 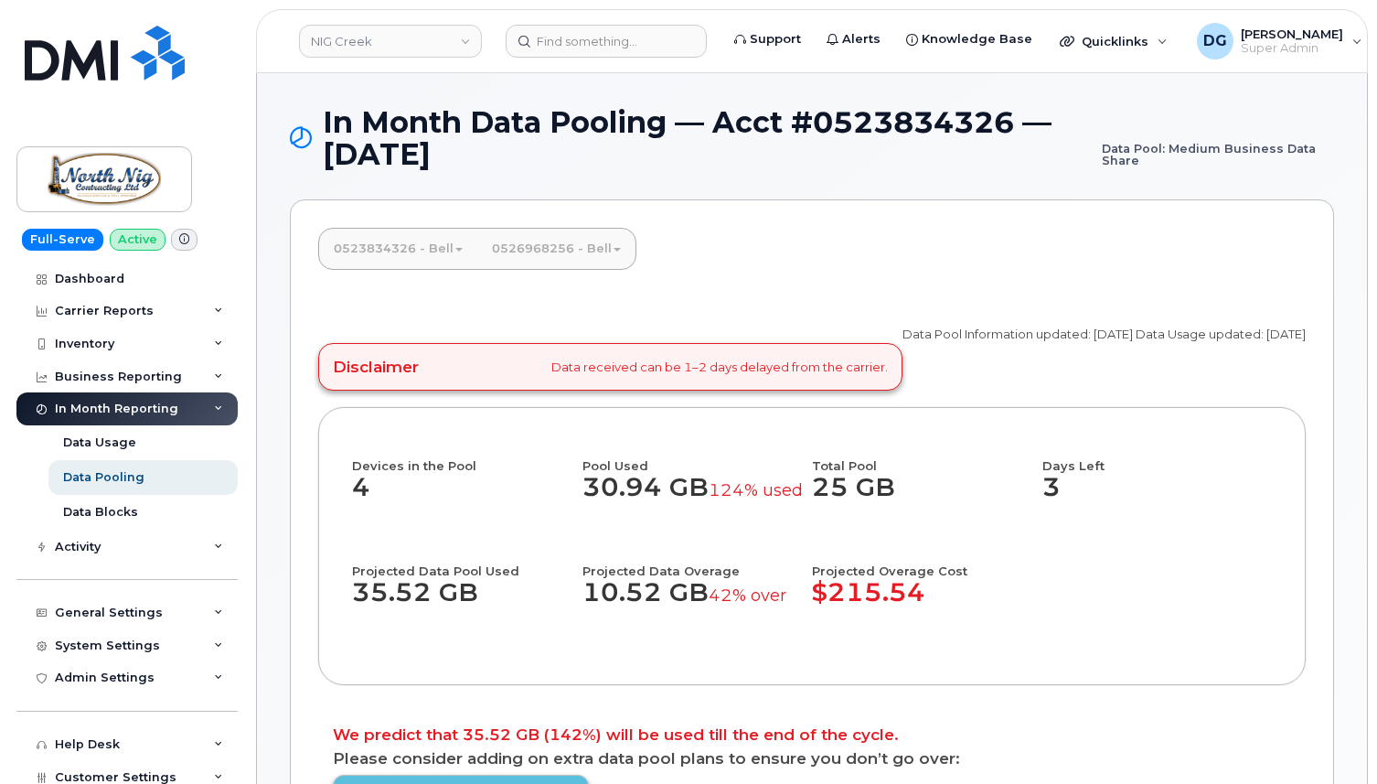 I want to click on h4: Devices in the Pool, so click(x=467, y=456).